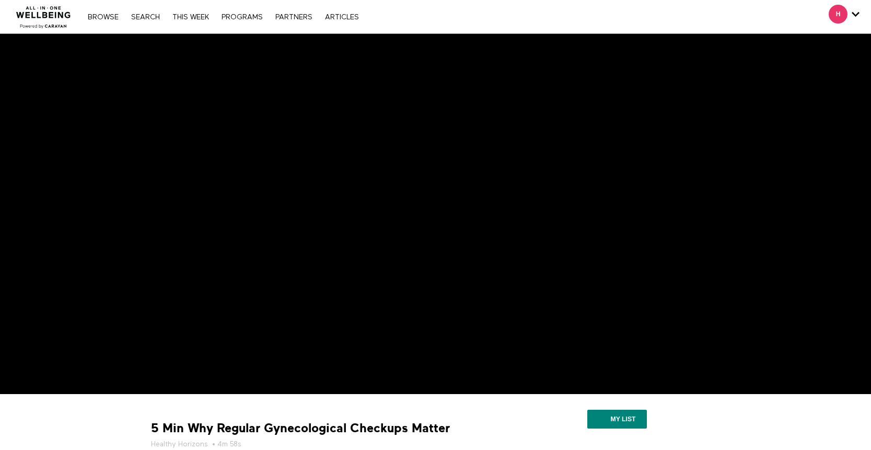  Describe the element at coordinates (294, 17) in the screenshot. I see `a: PARTNERS` at that location.